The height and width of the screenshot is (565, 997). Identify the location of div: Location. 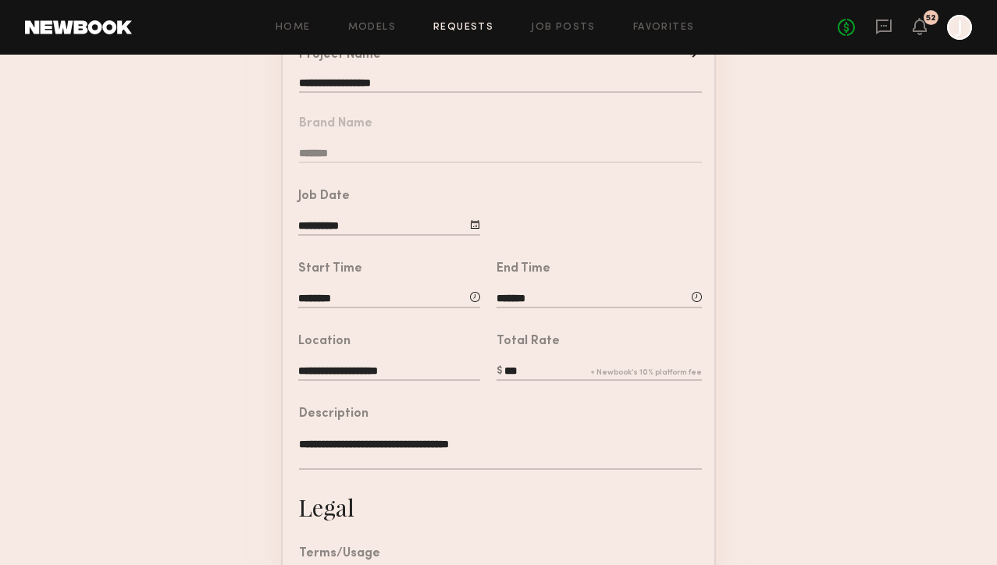
(324, 342).